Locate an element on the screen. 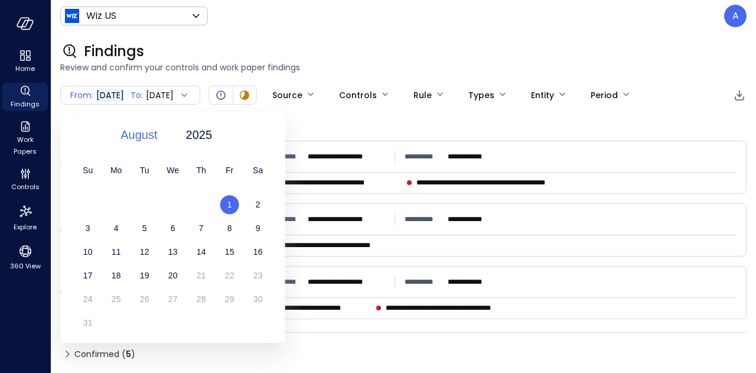  span: 9 is located at coordinates (258, 228).